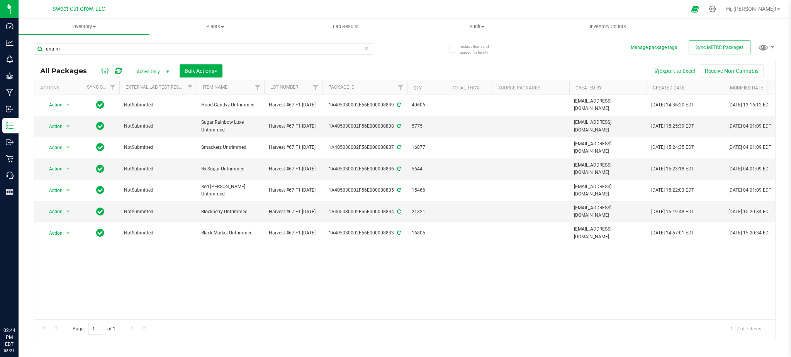 Image resolution: width=791 pixels, height=357 pixels. Describe the element at coordinates (345, 27) in the screenshot. I see `a: Lab Results` at that location.